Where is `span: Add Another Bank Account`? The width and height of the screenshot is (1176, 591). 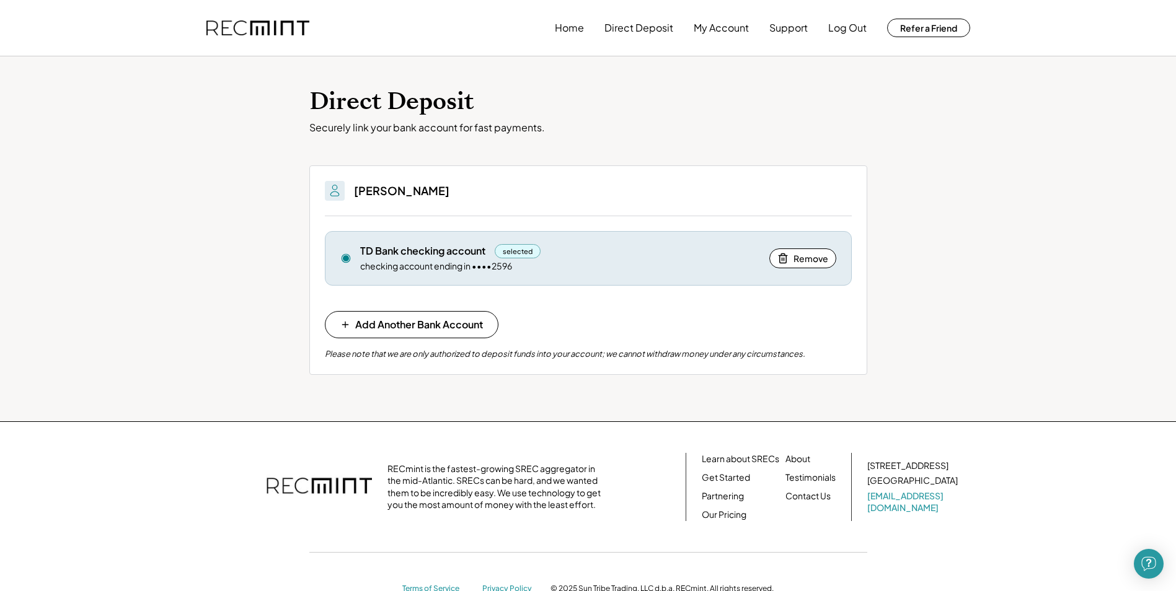 span: Add Another Bank Account is located at coordinates (419, 325).